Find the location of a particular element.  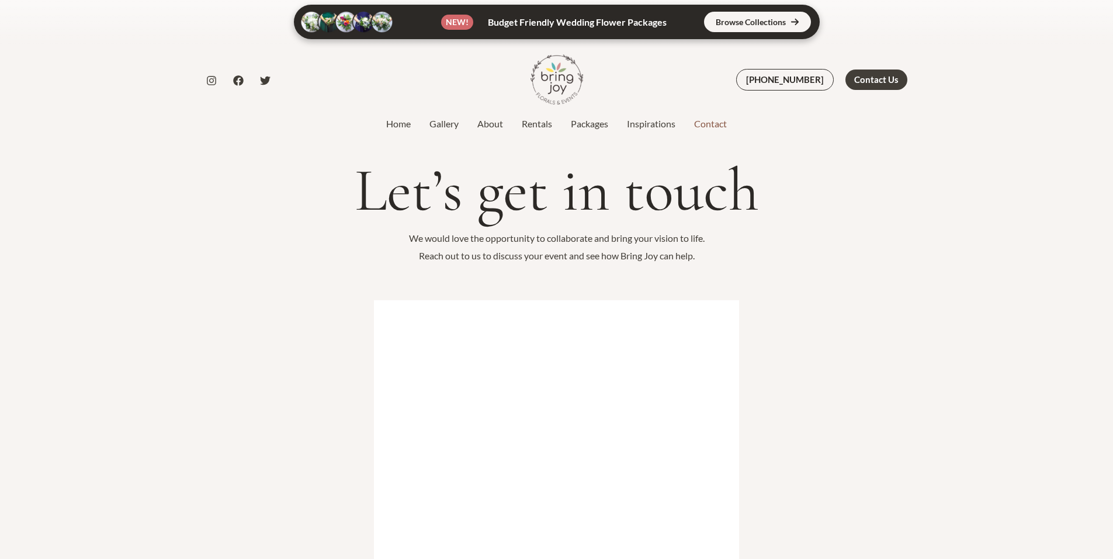

p: We would love the opportunity to collaborate and bring your vision to life. Reach out to us to di... is located at coordinates (557, 247).